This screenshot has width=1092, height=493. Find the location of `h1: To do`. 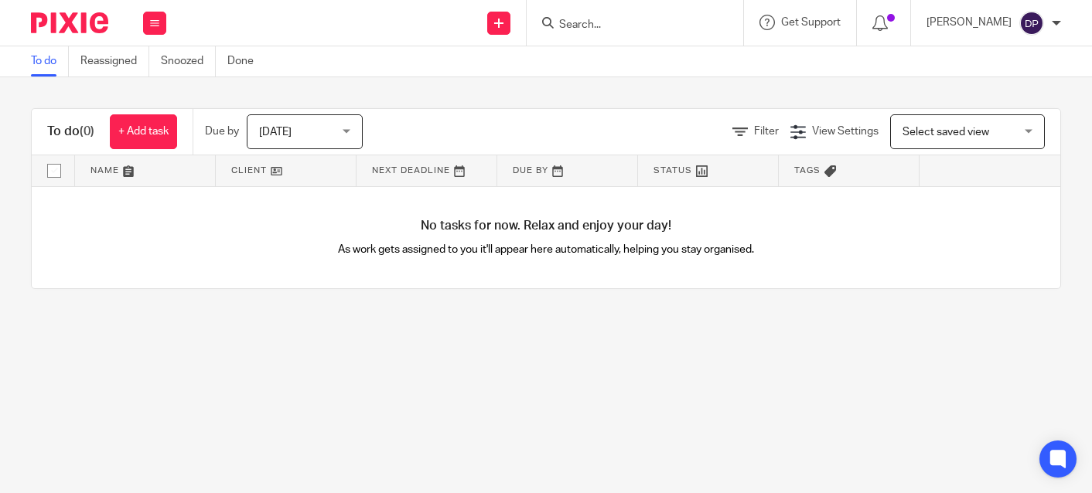

h1: To do is located at coordinates (70, 131).